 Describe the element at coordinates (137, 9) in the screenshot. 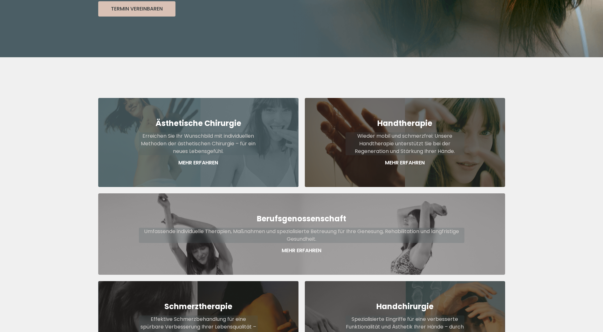

I see `button: Termin Vereinbaren` at that location.